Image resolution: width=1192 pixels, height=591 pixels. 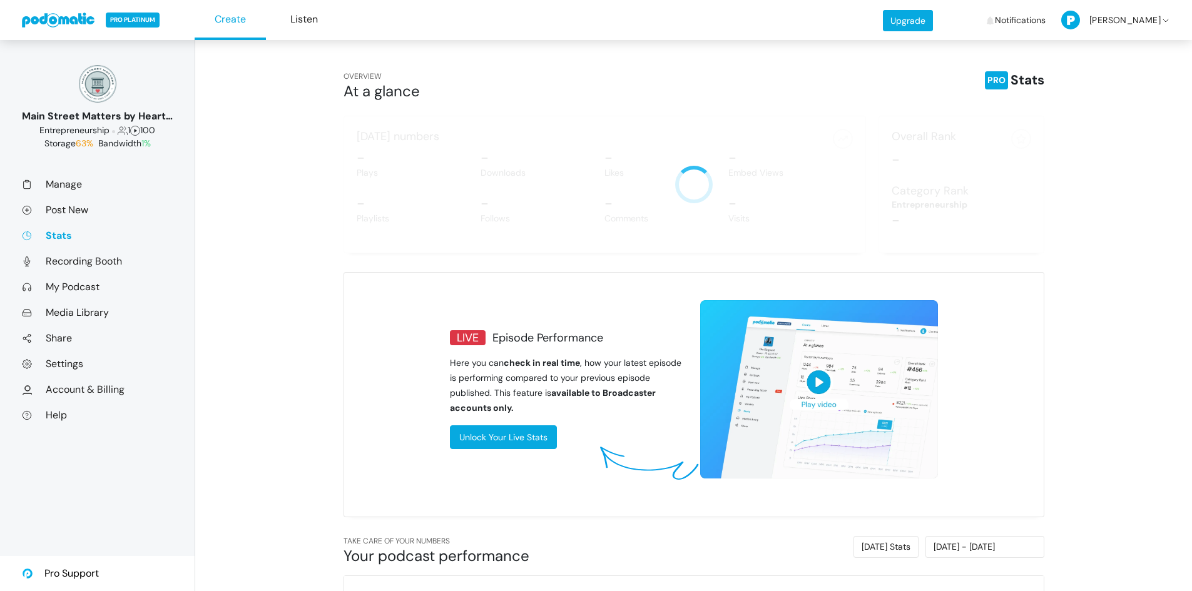 What do you see at coordinates (819, 389) in the screenshot?
I see `img: realtime_video_pitch-3a2df44a71a6b94019c72be9f4f79a03e187bdc9cc7d2e775cfc0a4520886967.webp` at bounding box center [819, 389].